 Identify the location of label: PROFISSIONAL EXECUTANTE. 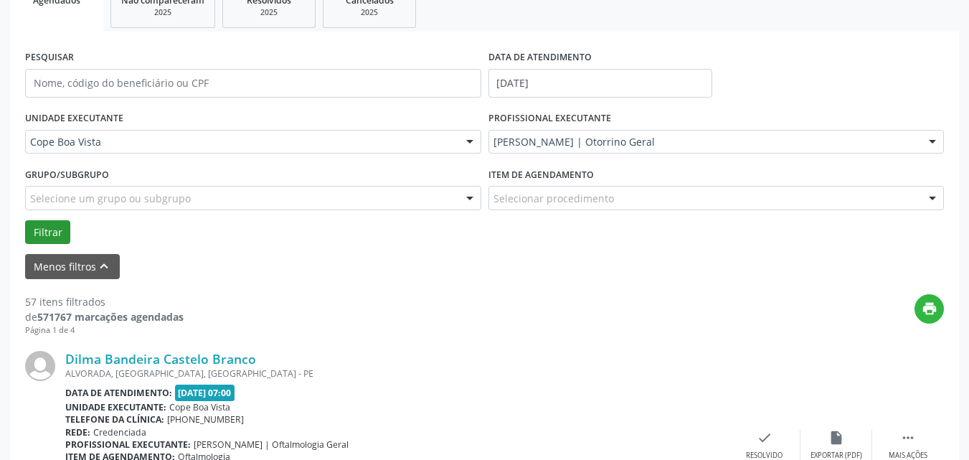
(549, 118).